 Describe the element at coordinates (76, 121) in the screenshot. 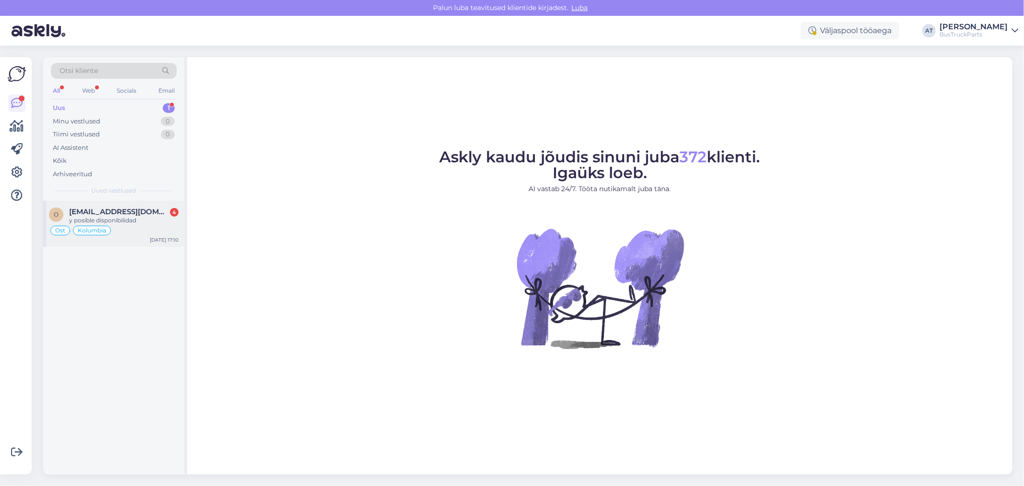

I see `div: Minu vestlused` at that location.